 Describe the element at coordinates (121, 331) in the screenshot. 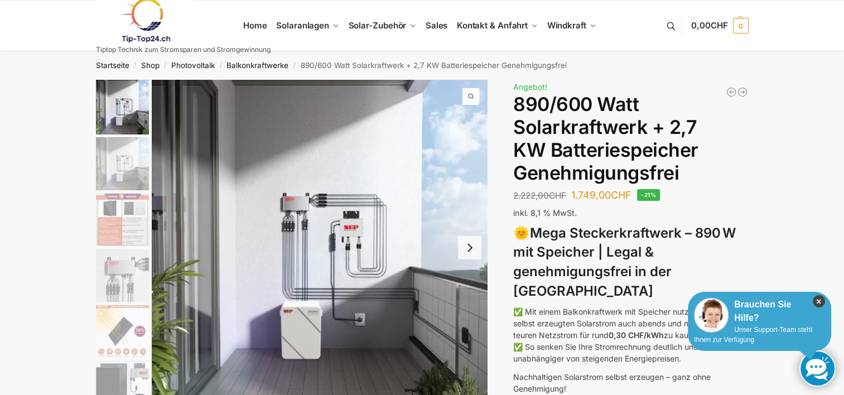

I see `li: 5 / 12` at that location.